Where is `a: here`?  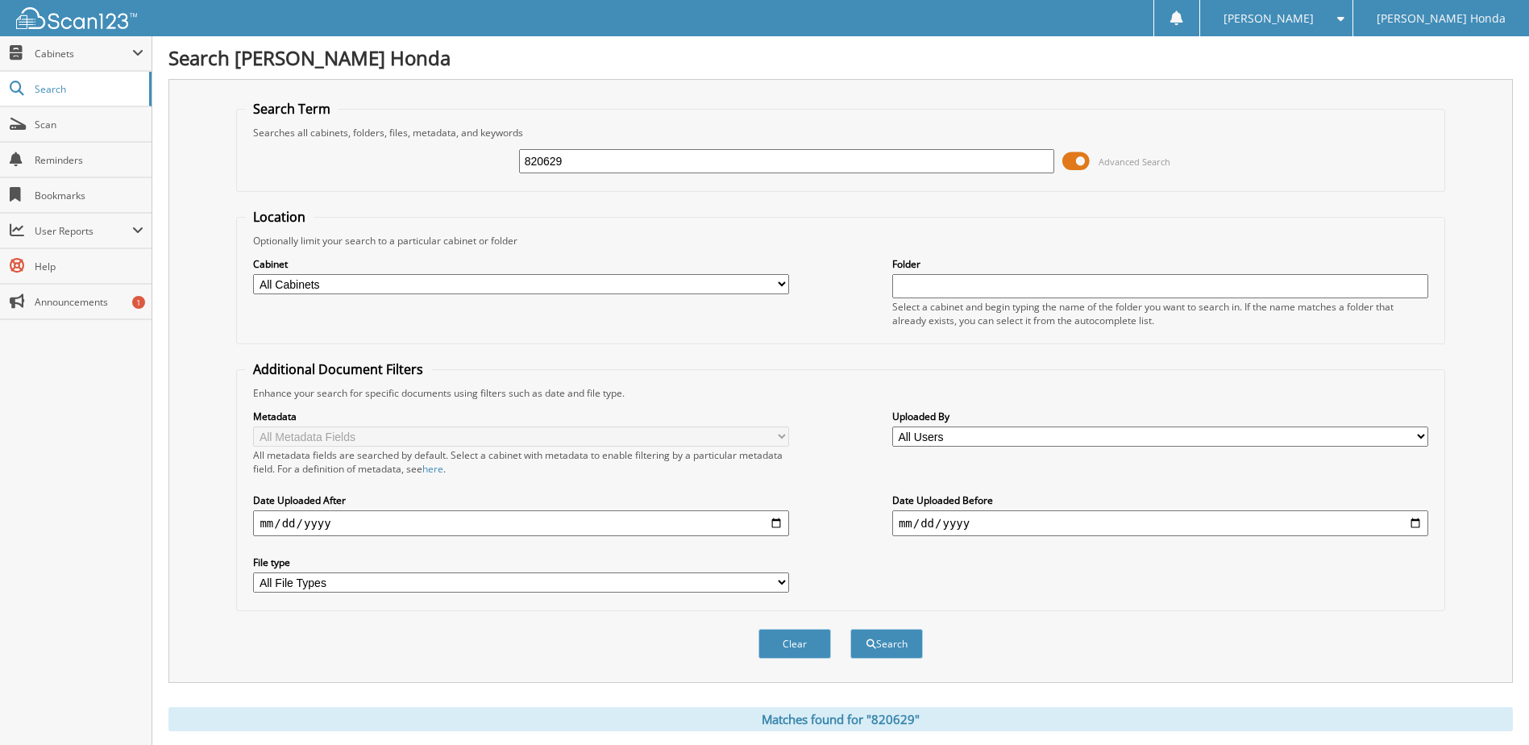
a: here is located at coordinates (433, 468).